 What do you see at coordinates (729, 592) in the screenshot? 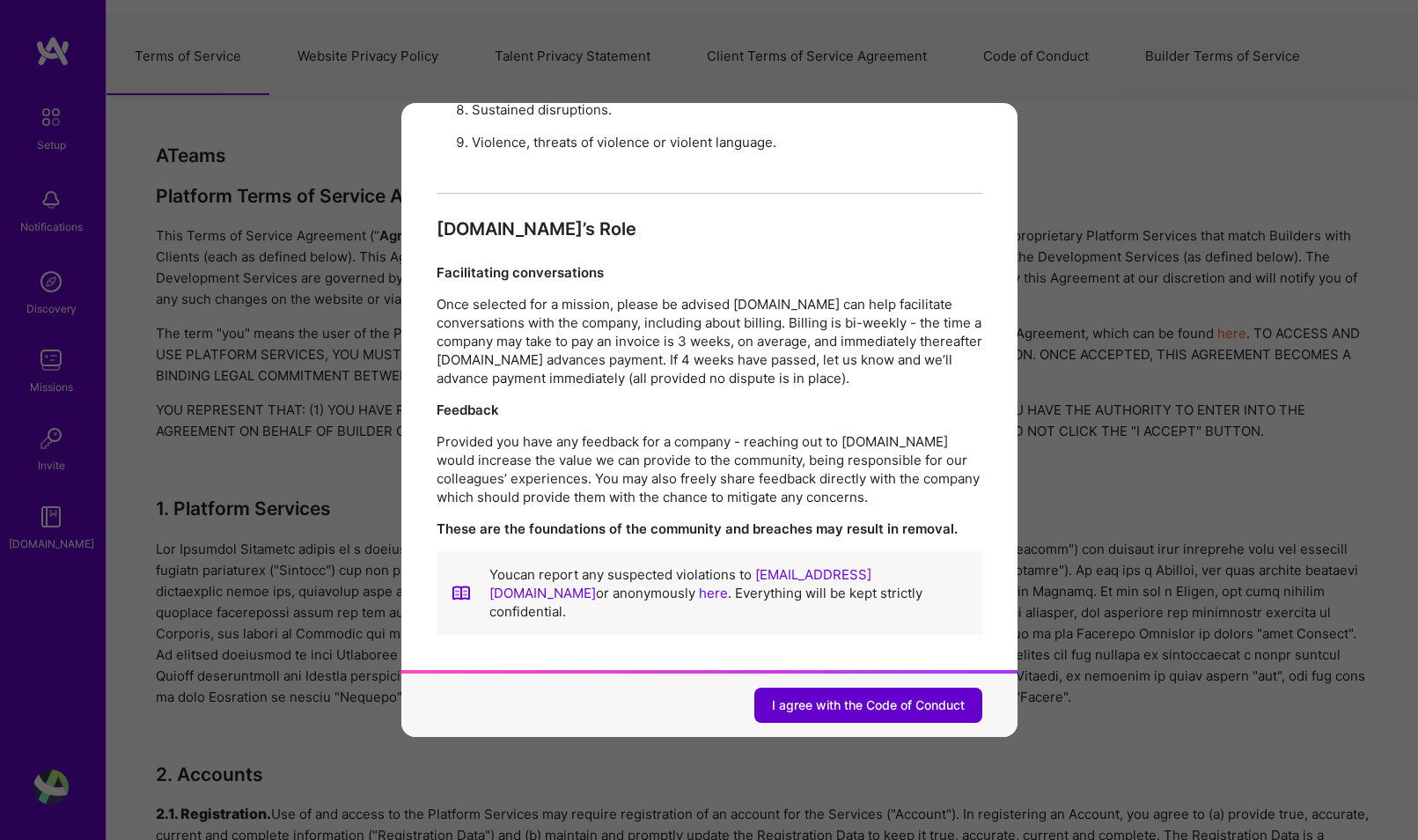
I see `p: You can report any suspected violations to or anonymously . Everything will be kept strictly conf...` at bounding box center [729, 592].